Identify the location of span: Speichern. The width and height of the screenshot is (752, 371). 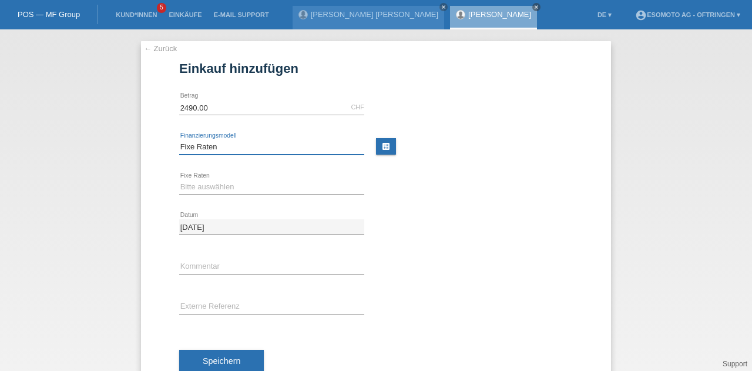
(222, 361).